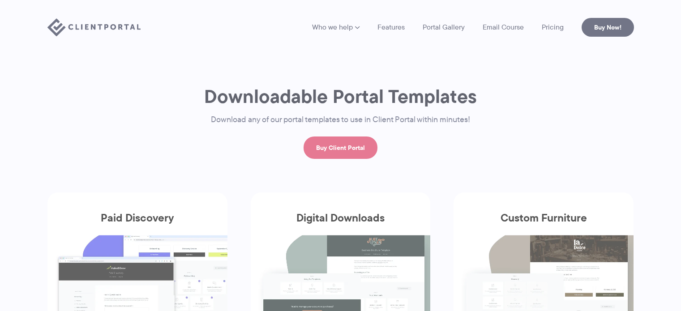  Describe the element at coordinates (543, 223) in the screenshot. I see `h3: Custom Furniture` at that location.